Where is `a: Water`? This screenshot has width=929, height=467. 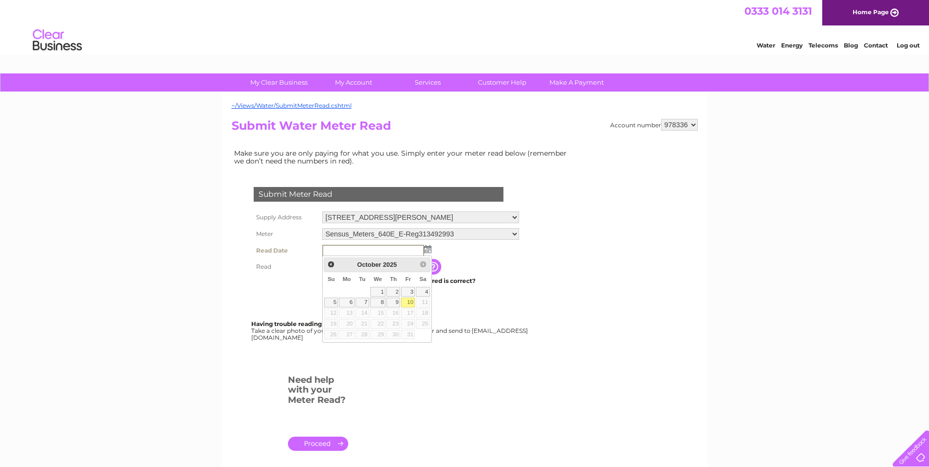
a: Water is located at coordinates (766, 45).